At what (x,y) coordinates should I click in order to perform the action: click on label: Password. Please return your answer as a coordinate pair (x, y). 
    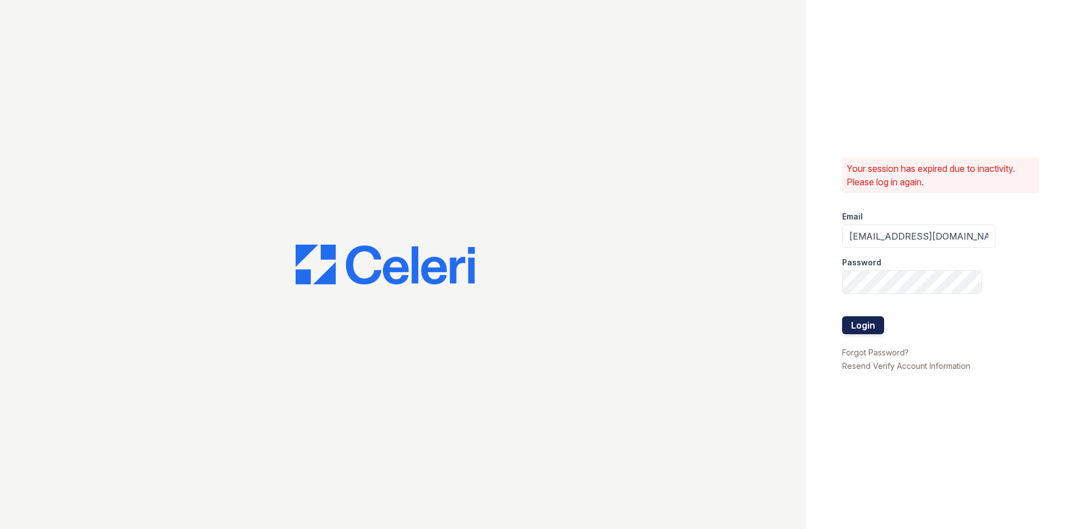
    Looking at the image, I should click on (862, 263).